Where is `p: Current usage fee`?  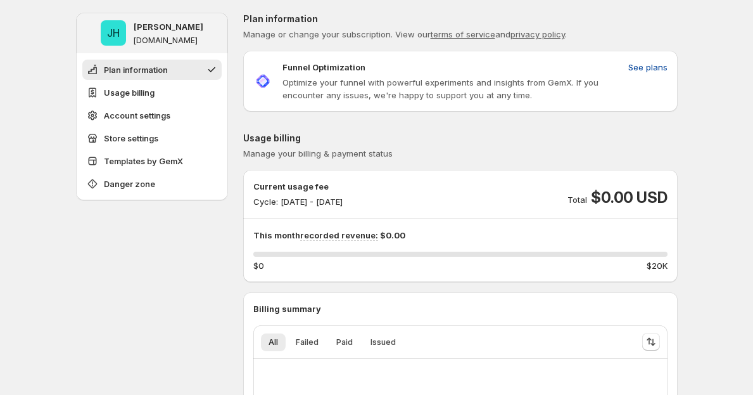
p: Current usage fee is located at coordinates (298, 186).